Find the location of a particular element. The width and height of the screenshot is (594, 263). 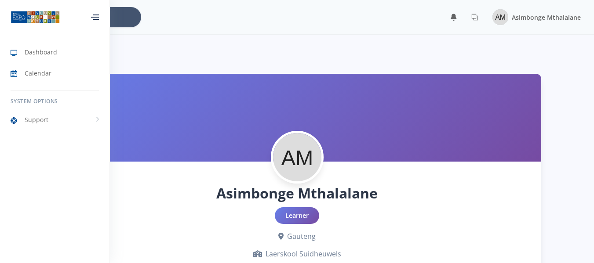

span: Support is located at coordinates (36, 120).